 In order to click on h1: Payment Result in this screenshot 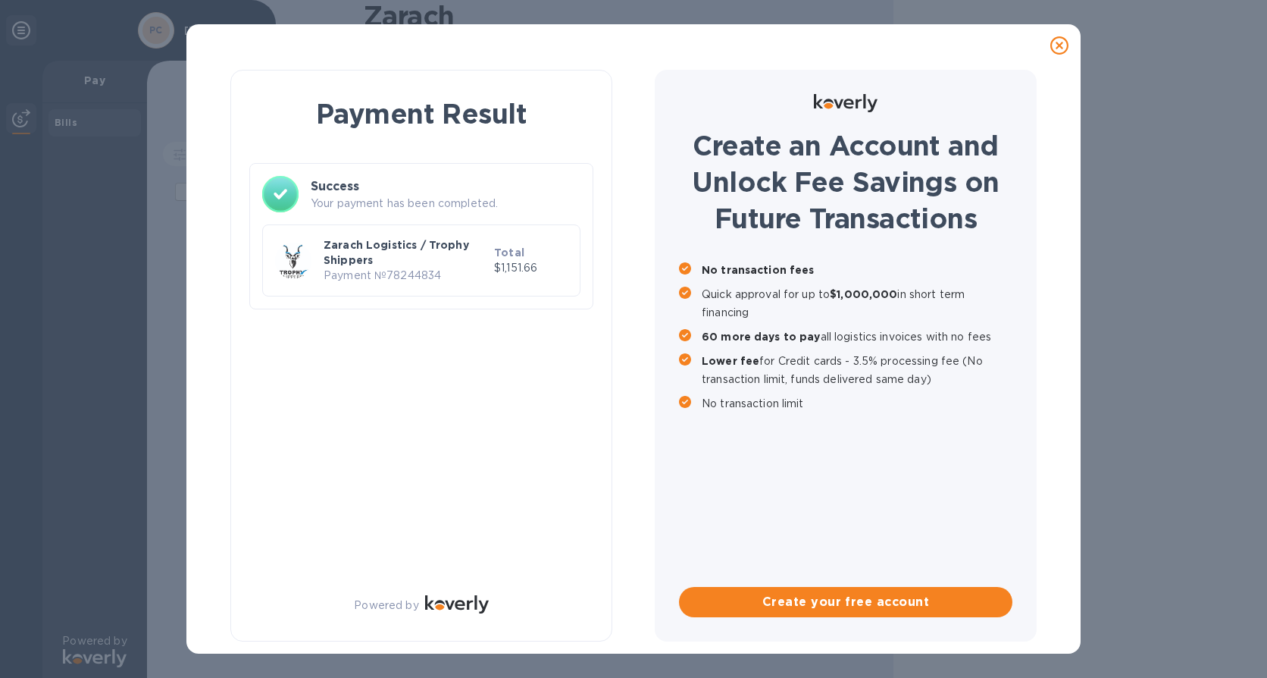, I will do `click(421, 114)`.